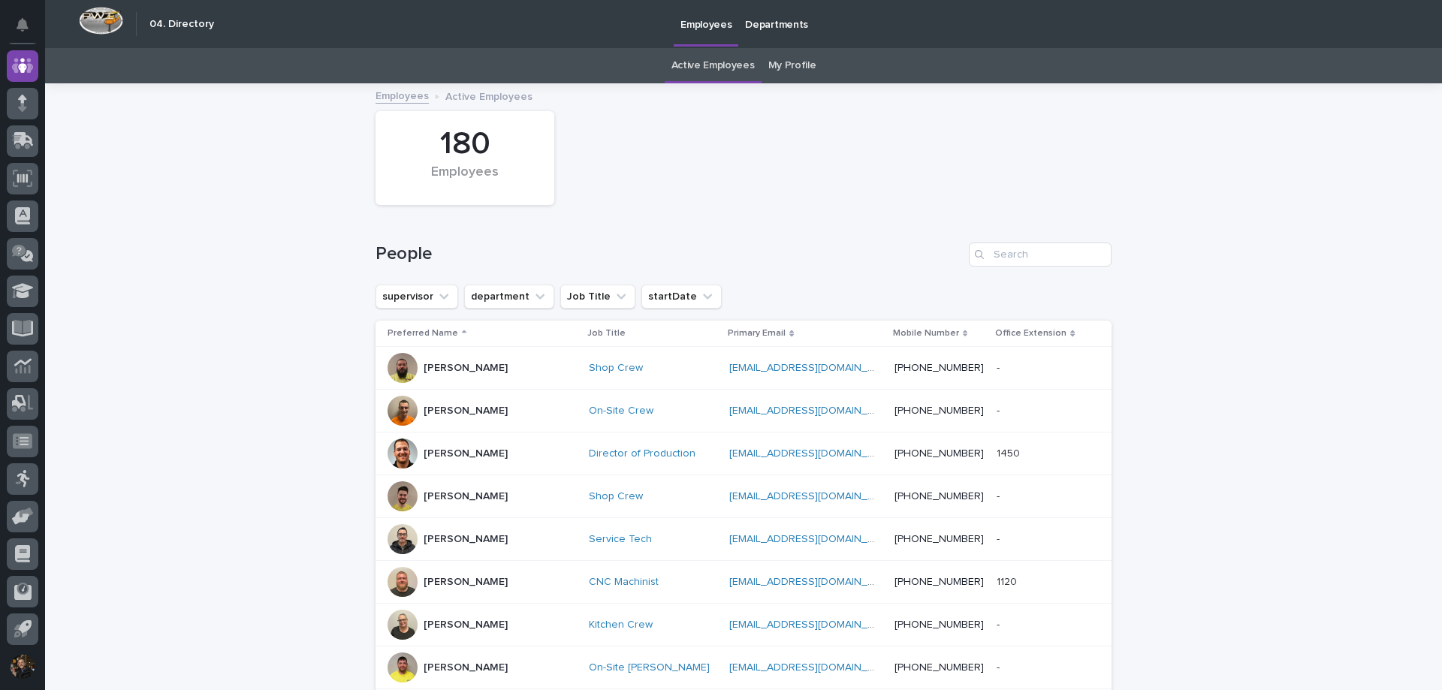  I want to click on a: Kitchen Crew, so click(620, 625).